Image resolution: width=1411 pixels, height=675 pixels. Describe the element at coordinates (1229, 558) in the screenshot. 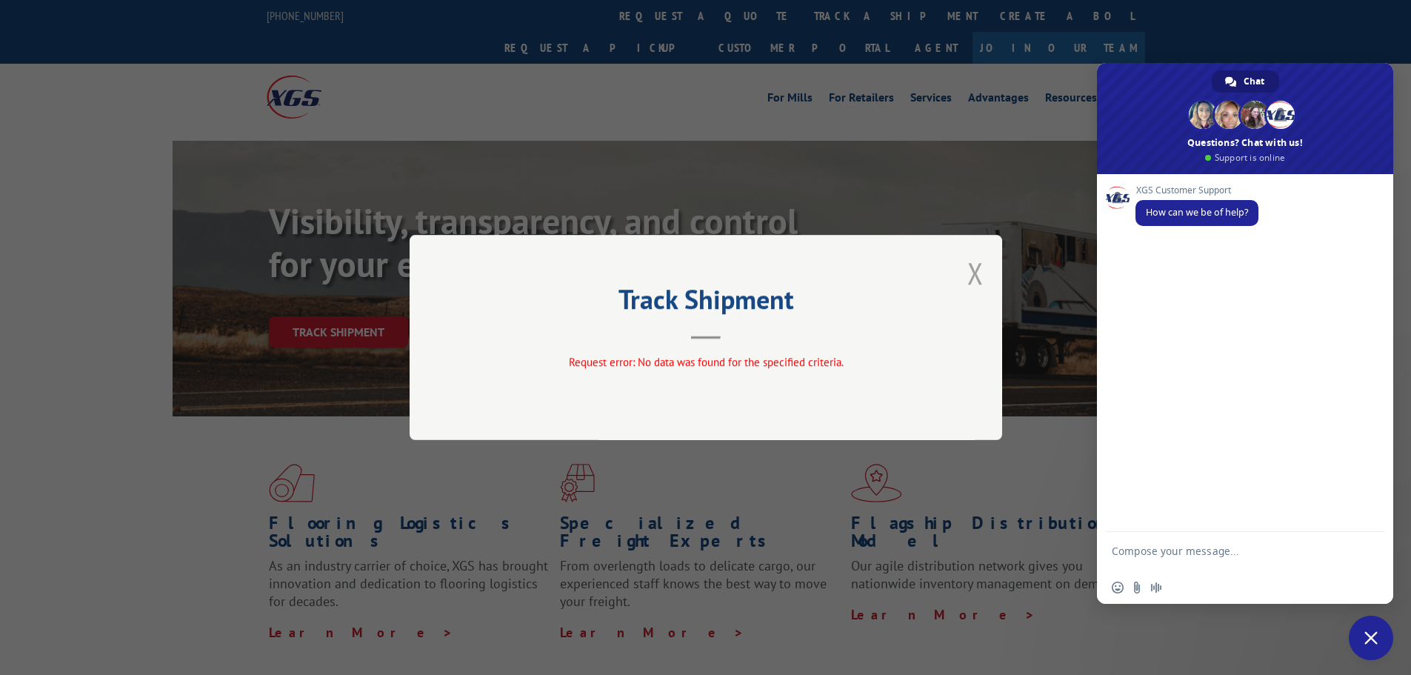

I see `textarea: Compose your message...` at that location.